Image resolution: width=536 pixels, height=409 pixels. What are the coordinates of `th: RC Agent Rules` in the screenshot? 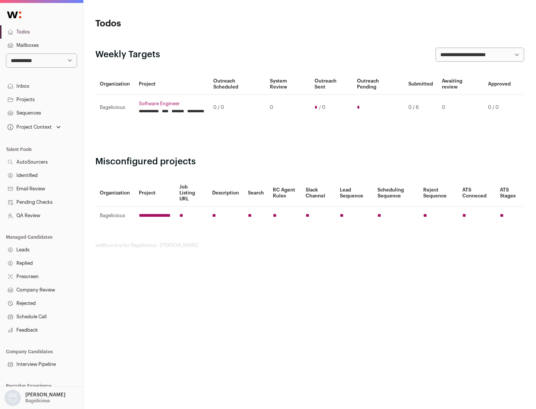 It's located at (284, 193).